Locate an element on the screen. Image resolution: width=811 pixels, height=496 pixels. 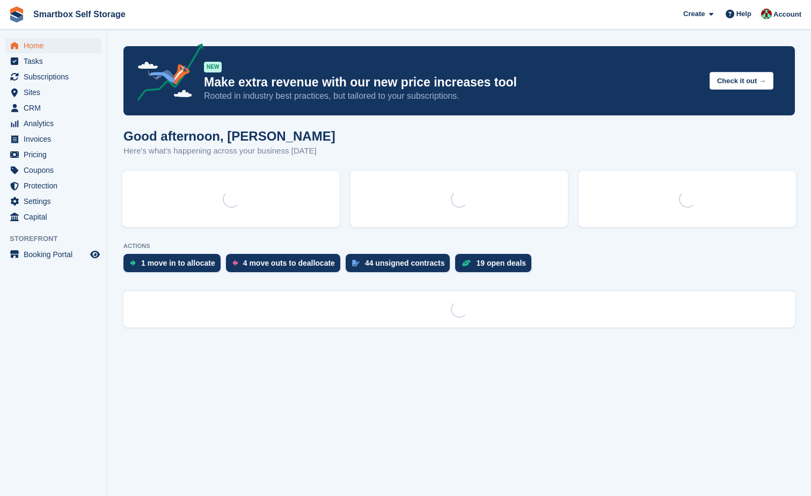
a: 1 move in to allocate is located at coordinates (174, 266).